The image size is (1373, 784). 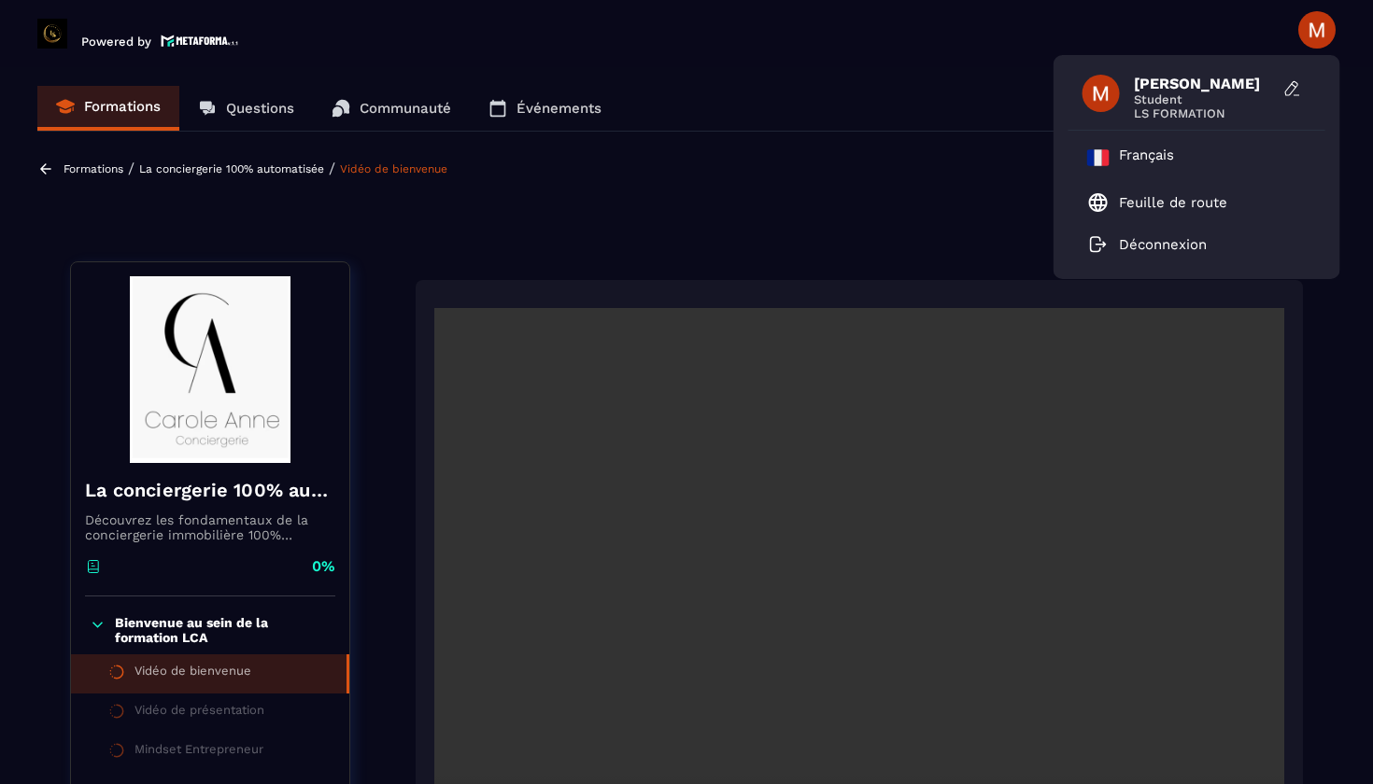 I want to click on img: logo-branding, so click(x=52, y=34).